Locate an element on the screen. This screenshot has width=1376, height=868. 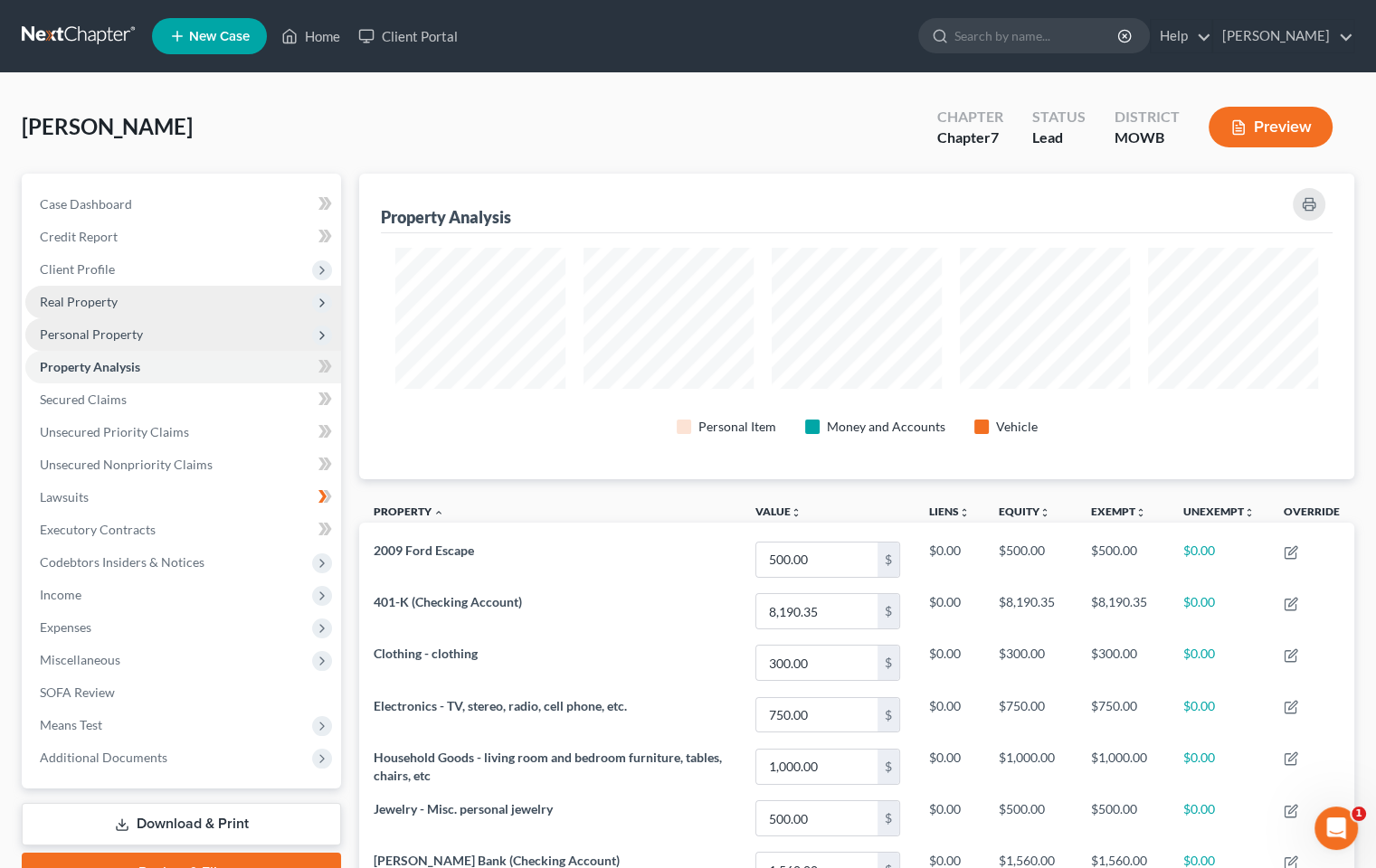
a: Equityunfold_more is located at coordinates (1025, 511).